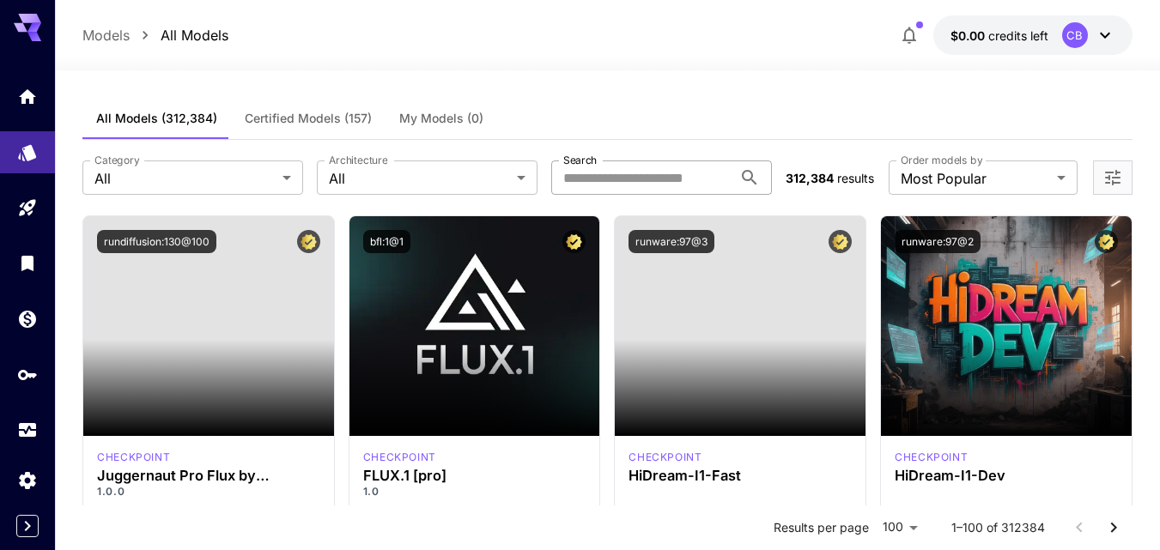  Describe the element at coordinates (194, 35) in the screenshot. I see `a: All Models` at that location.